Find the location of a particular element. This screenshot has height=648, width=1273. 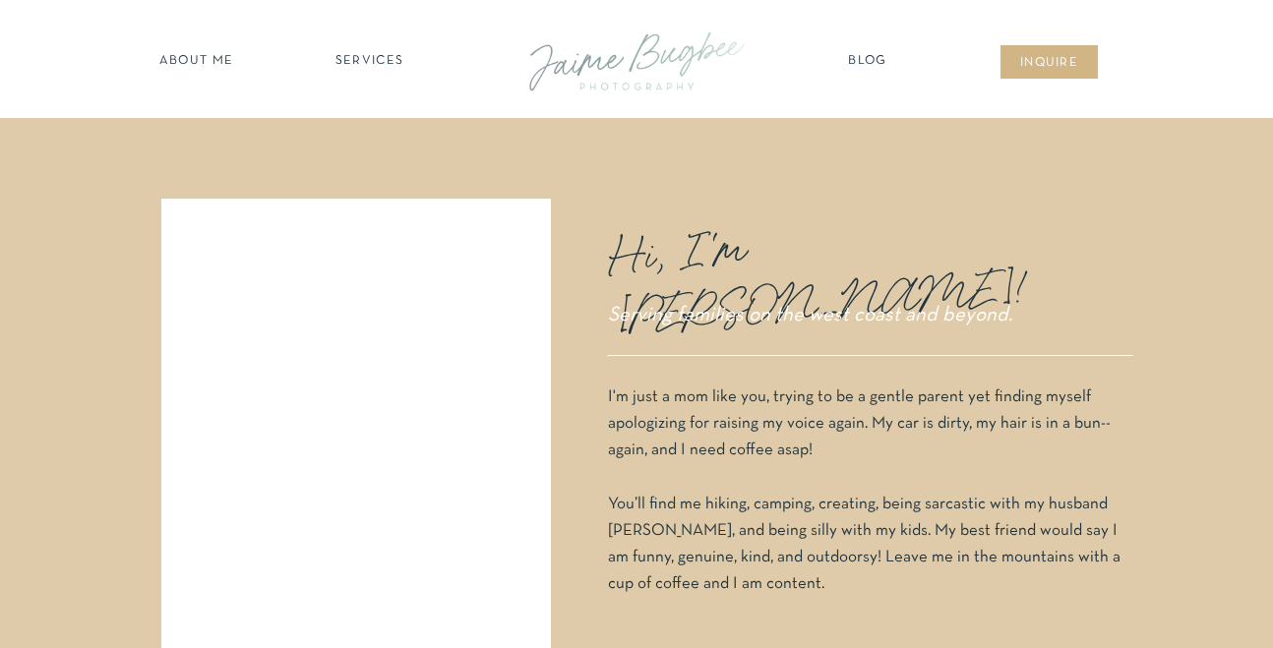

p: I'm just a mom like you, trying to be a gentle parent yet finding myself apologizing for raising ... is located at coordinates (867, 502).